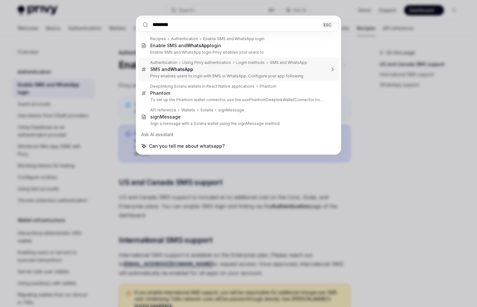  What do you see at coordinates (163, 110) in the screenshot?
I see `div: API reference` at bounding box center [163, 110].